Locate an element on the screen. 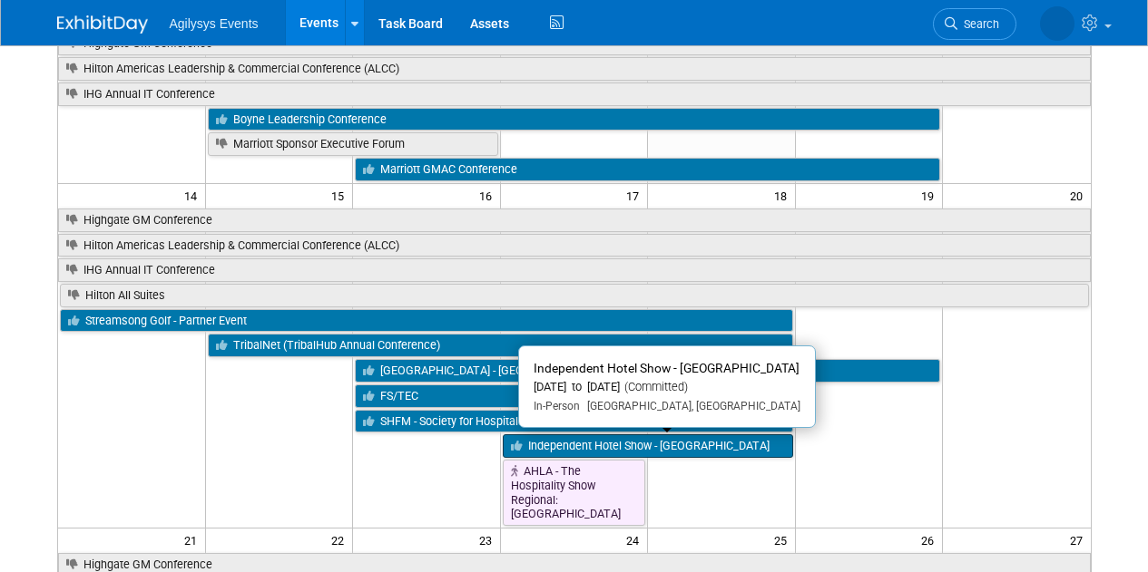 The image size is (1148, 572). a: Marriott GMAC Conference is located at coordinates (647, 170).